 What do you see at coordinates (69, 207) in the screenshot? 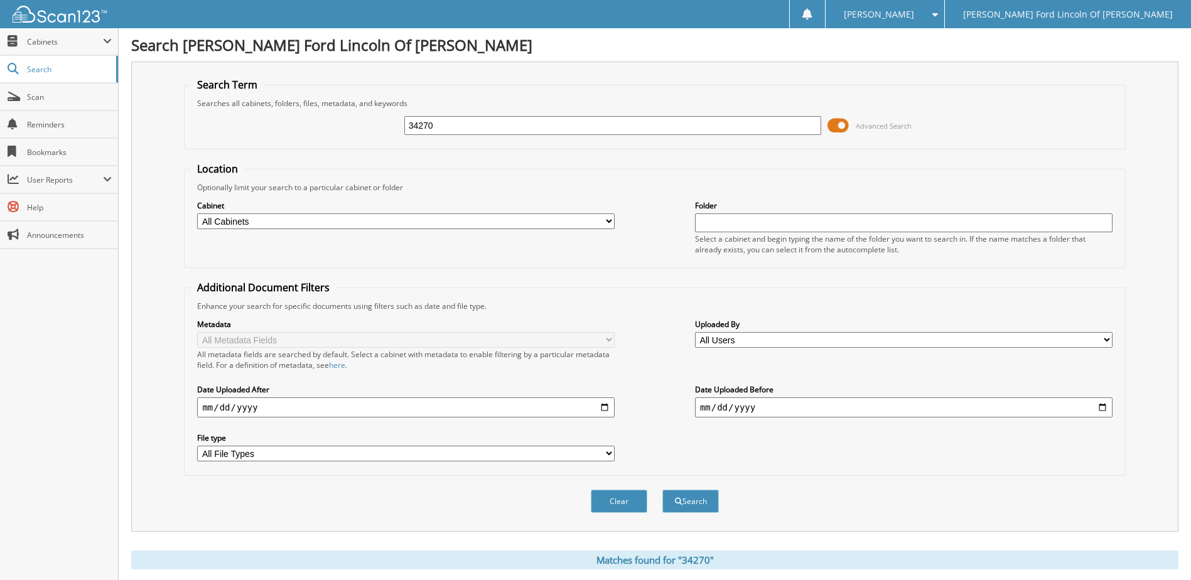
I see `span: Help` at bounding box center [69, 207].